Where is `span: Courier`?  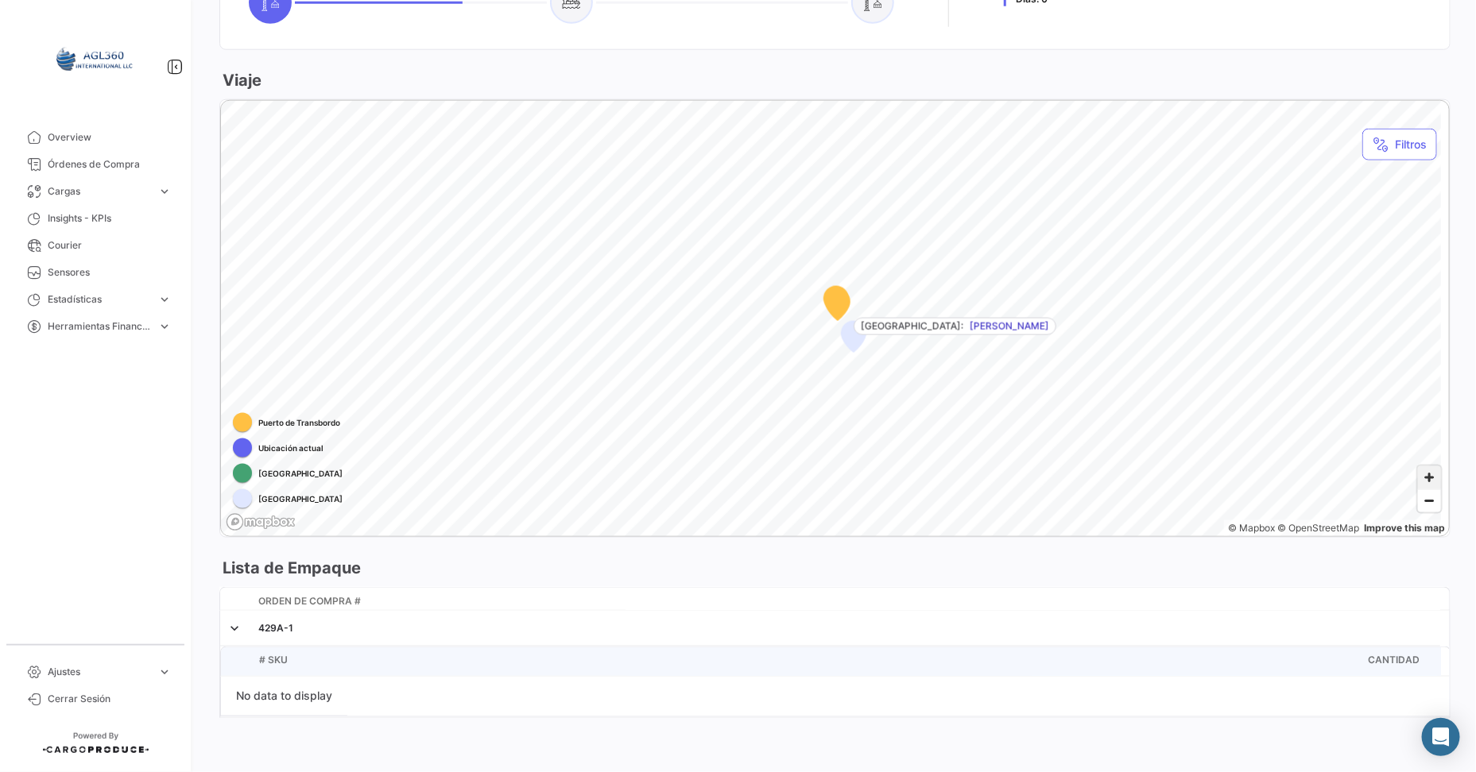 span: Courier is located at coordinates (110, 246).